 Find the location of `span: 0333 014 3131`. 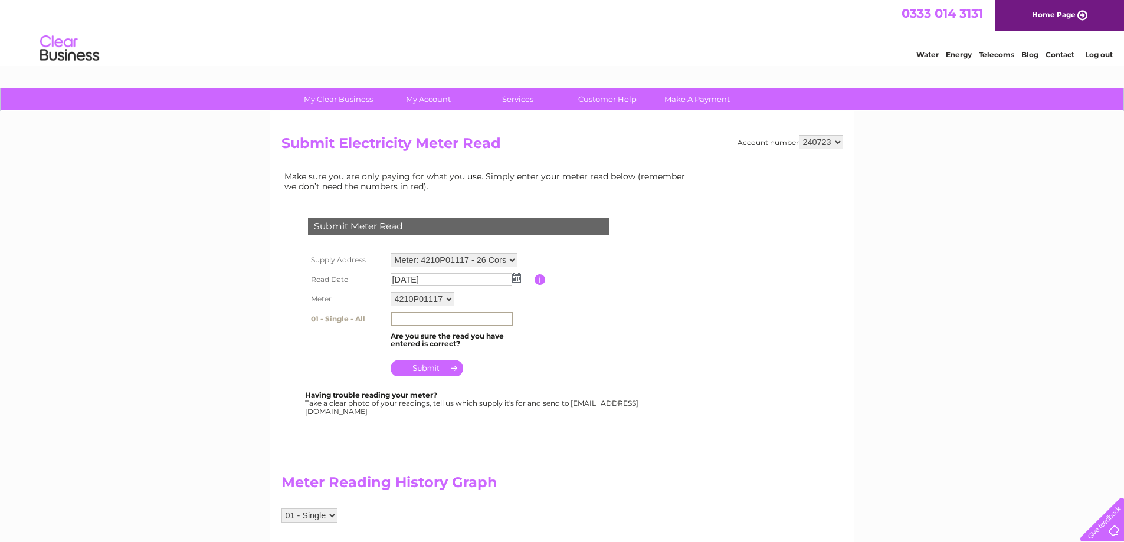

span: 0333 014 3131 is located at coordinates (942, 13).